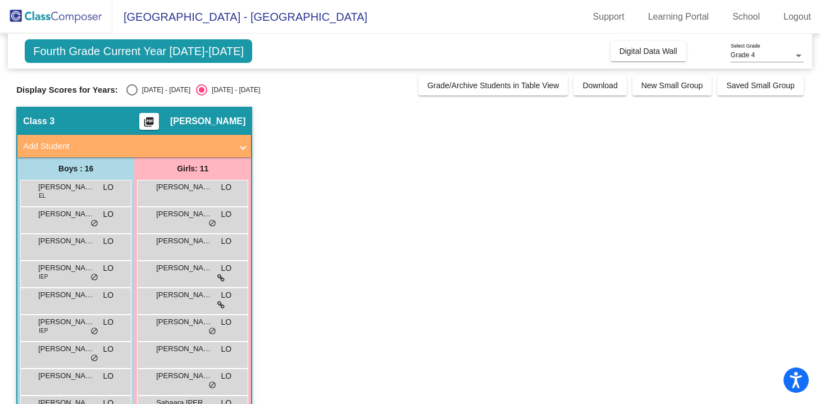  I want to click on a: Learning Portal, so click(678, 17).